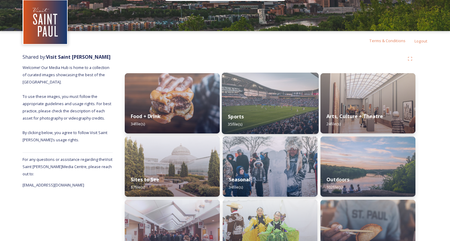 This screenshot has width=450, height=241. I want to click on span: 24 file(s), so click(333, 124).